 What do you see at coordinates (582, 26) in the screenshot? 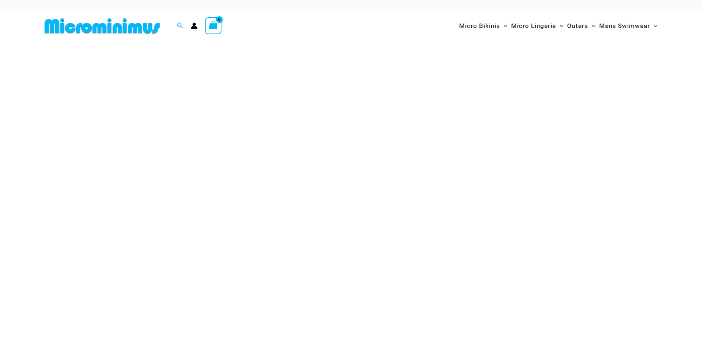
I see `a: OutersMenu ToggleMenu Toggle` at bounding box center [582, 26].